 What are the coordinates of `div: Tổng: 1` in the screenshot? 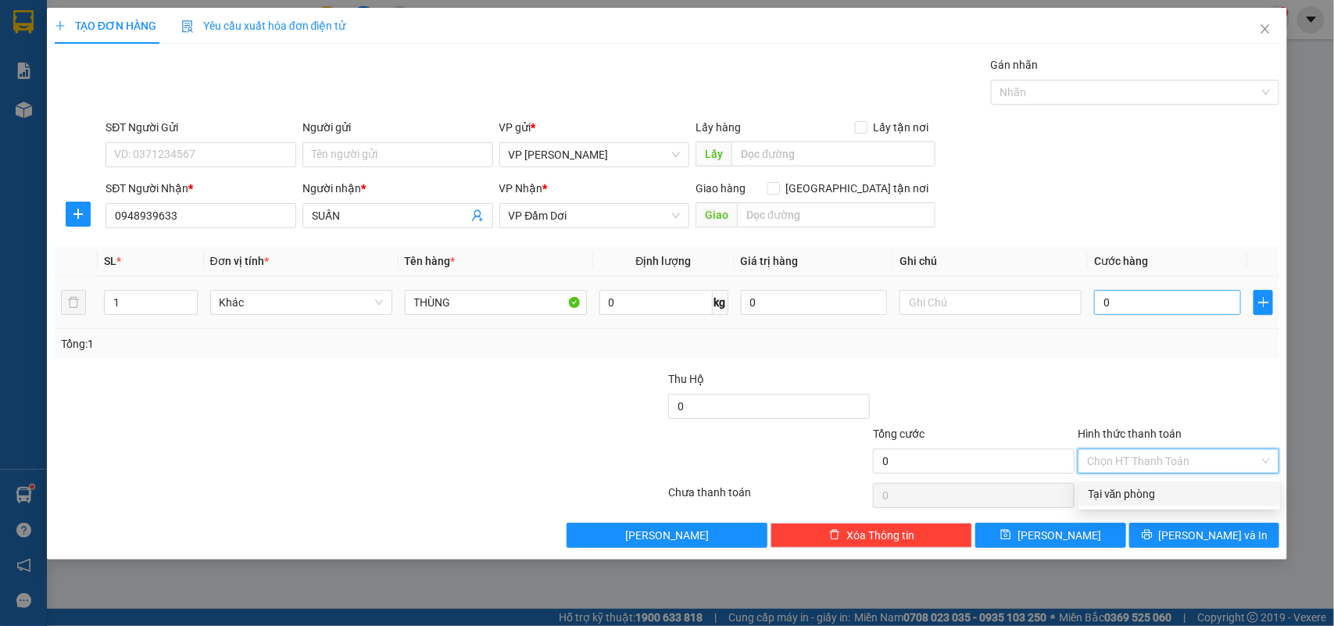 It's located at (288, 344).